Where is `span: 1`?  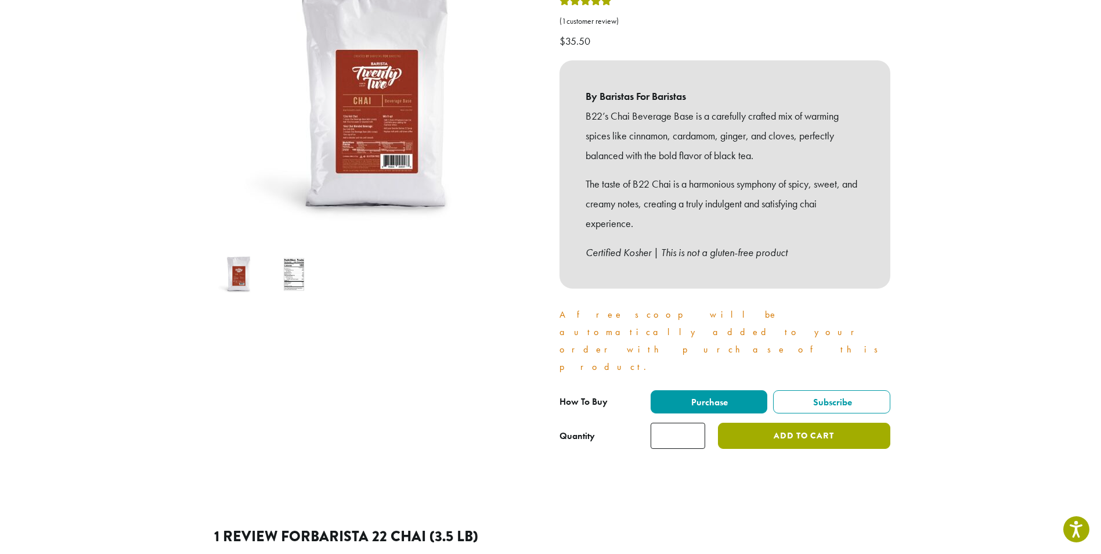 span: 1 is located at coordinates (564, 21).